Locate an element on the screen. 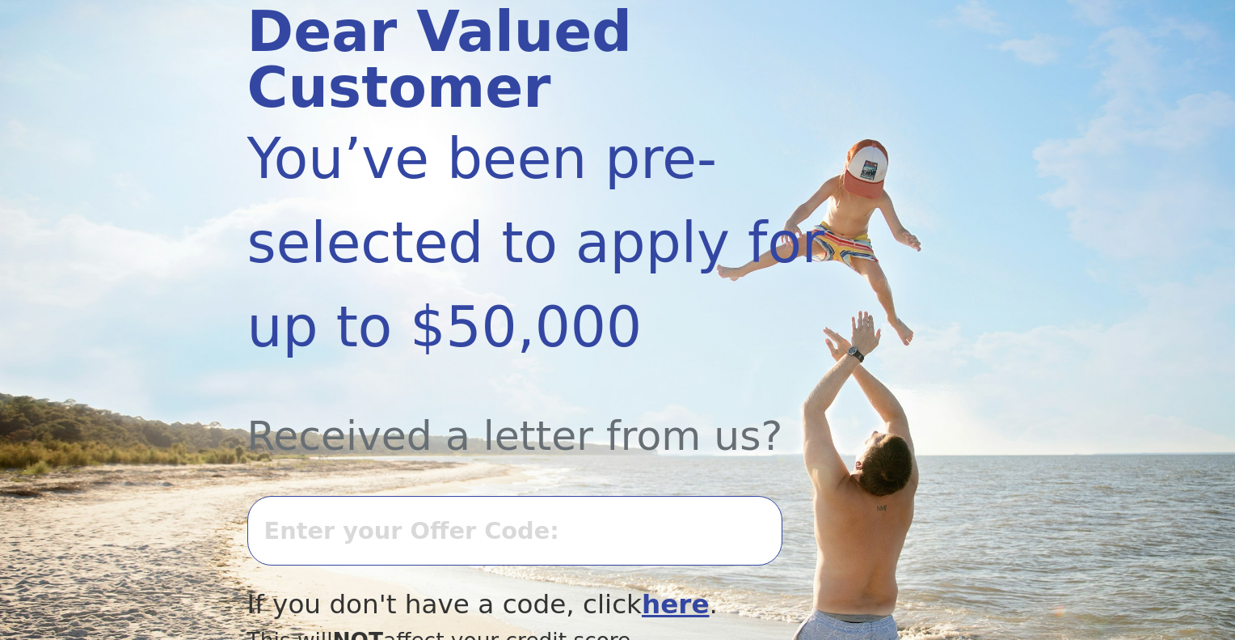 This screenshot has width=1235, height=640. div: Received a letter from us? is located at coordinates (562, 417).